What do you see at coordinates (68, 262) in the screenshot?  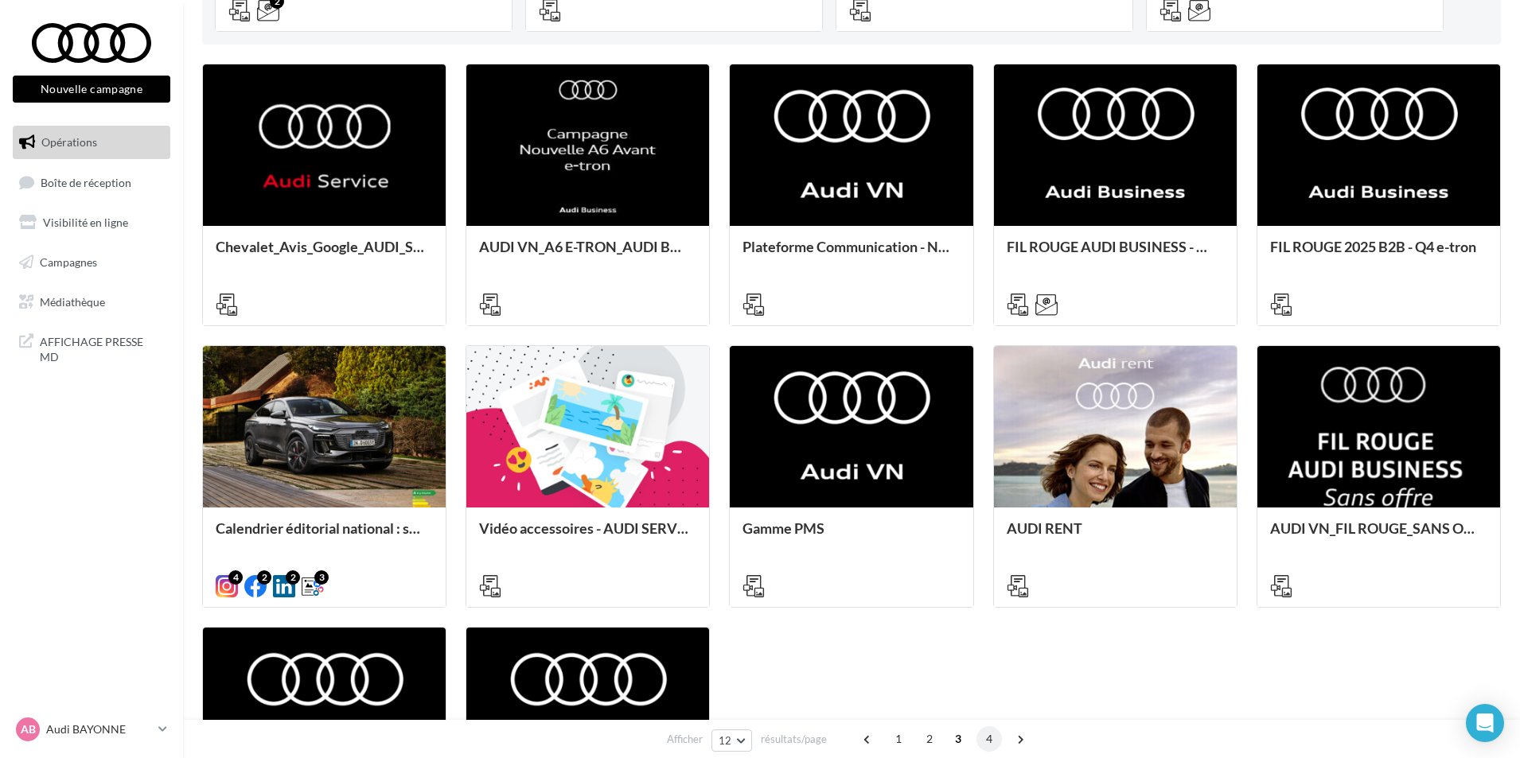 I see `span: Campagnes` at bounding box center [68, 262].